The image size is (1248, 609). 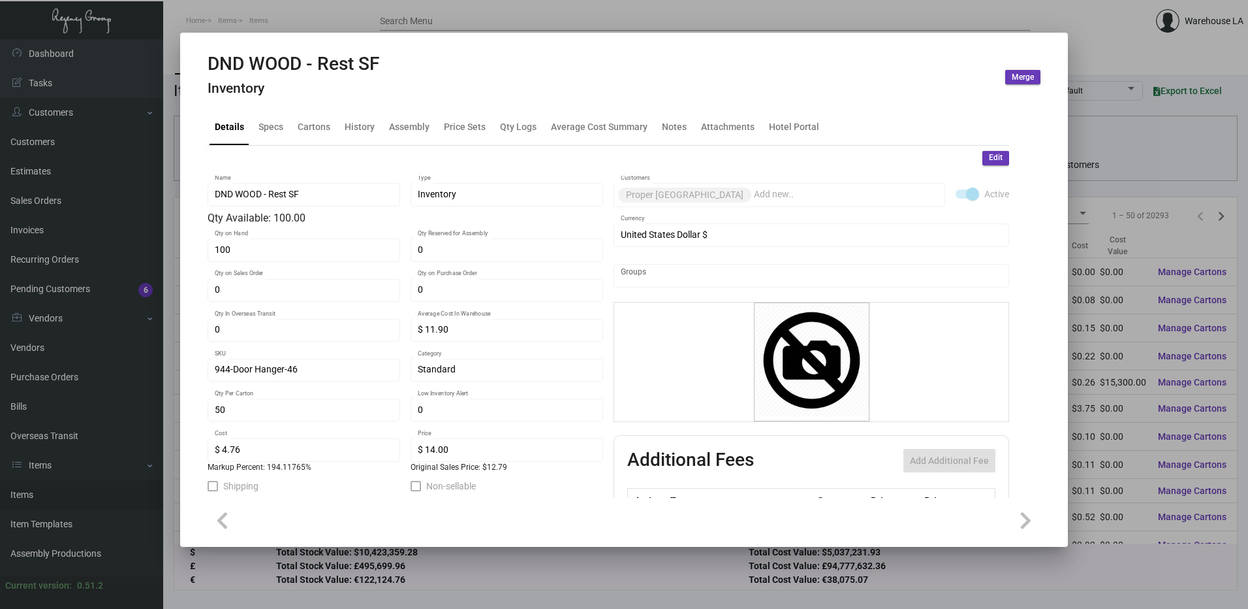 I want to click on button: Add Additional Fee, so click(x=949, y=460).